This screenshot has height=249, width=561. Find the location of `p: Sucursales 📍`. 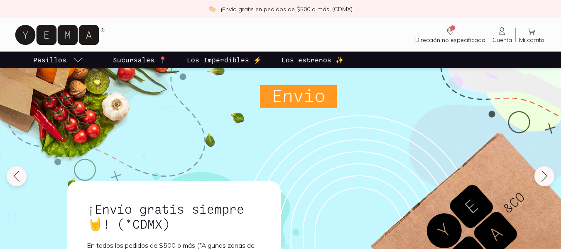

p: Sucursales 📍 is located at coordinates (140, 60).